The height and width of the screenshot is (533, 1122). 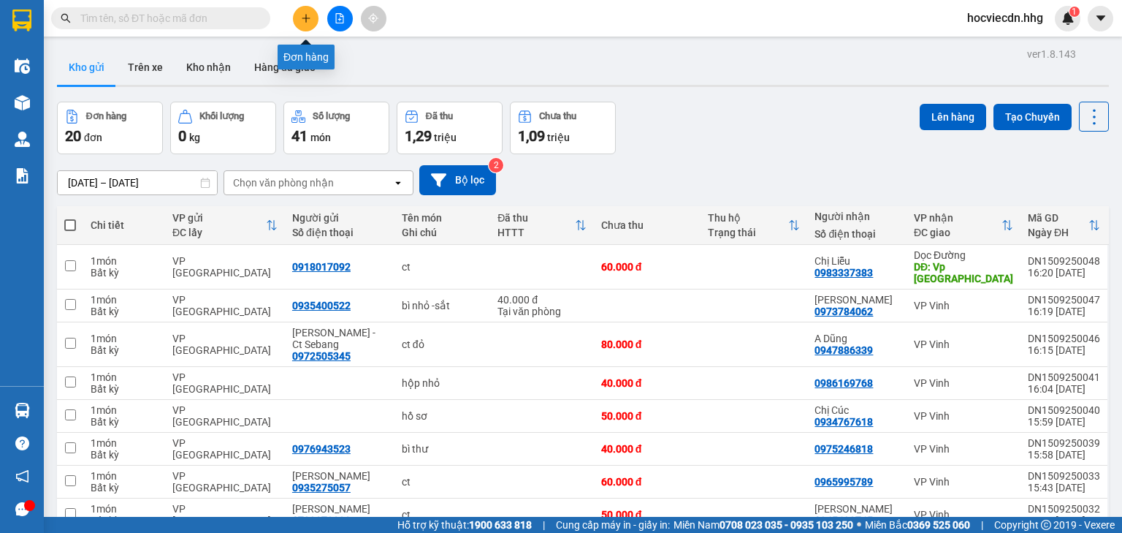 I want to click on strong: HÃNG XE HẢI HOÀNG GIA, so click(x=142, y=30).